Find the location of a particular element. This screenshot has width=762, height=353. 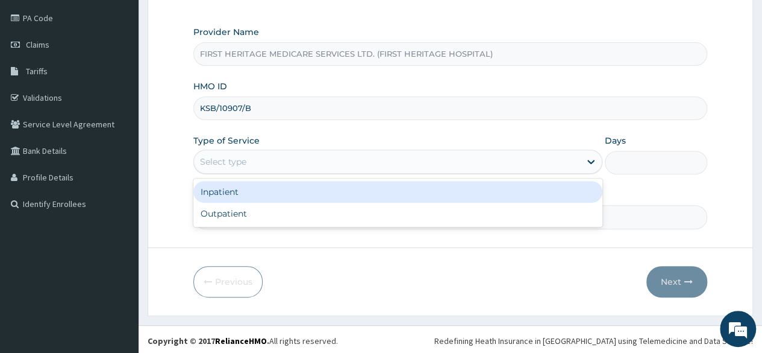

div: Chat with us now is located at coordinates (133, 75).